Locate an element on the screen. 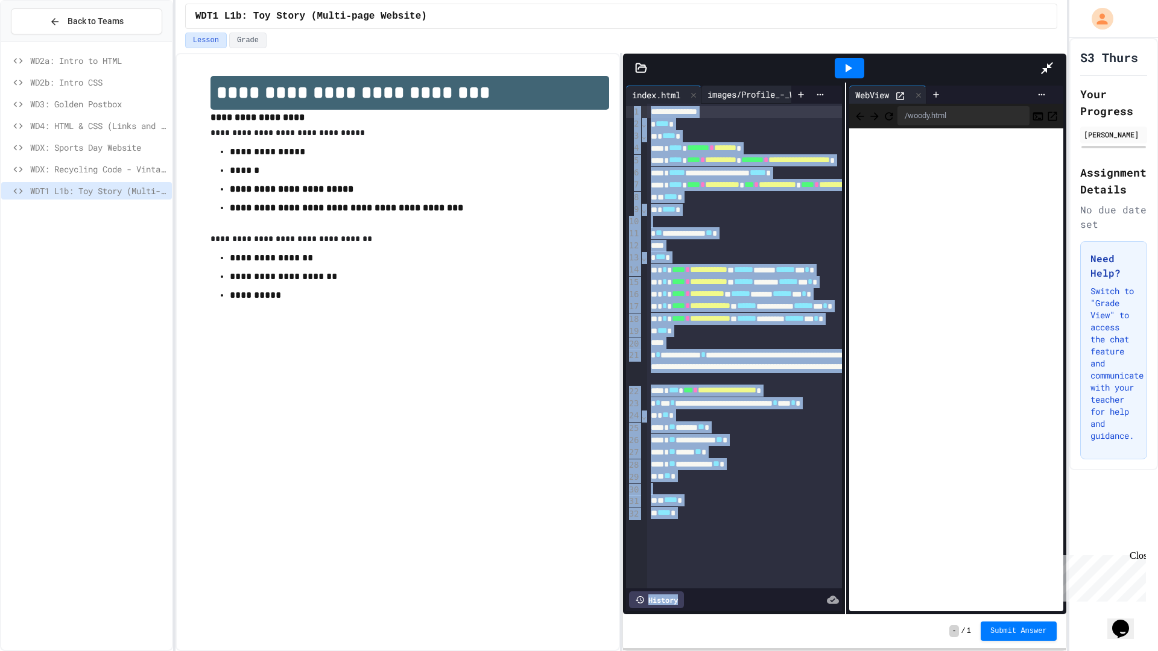 This screenshot has height=651, width=1158. div: 28 is located at coordinates (633, 466).